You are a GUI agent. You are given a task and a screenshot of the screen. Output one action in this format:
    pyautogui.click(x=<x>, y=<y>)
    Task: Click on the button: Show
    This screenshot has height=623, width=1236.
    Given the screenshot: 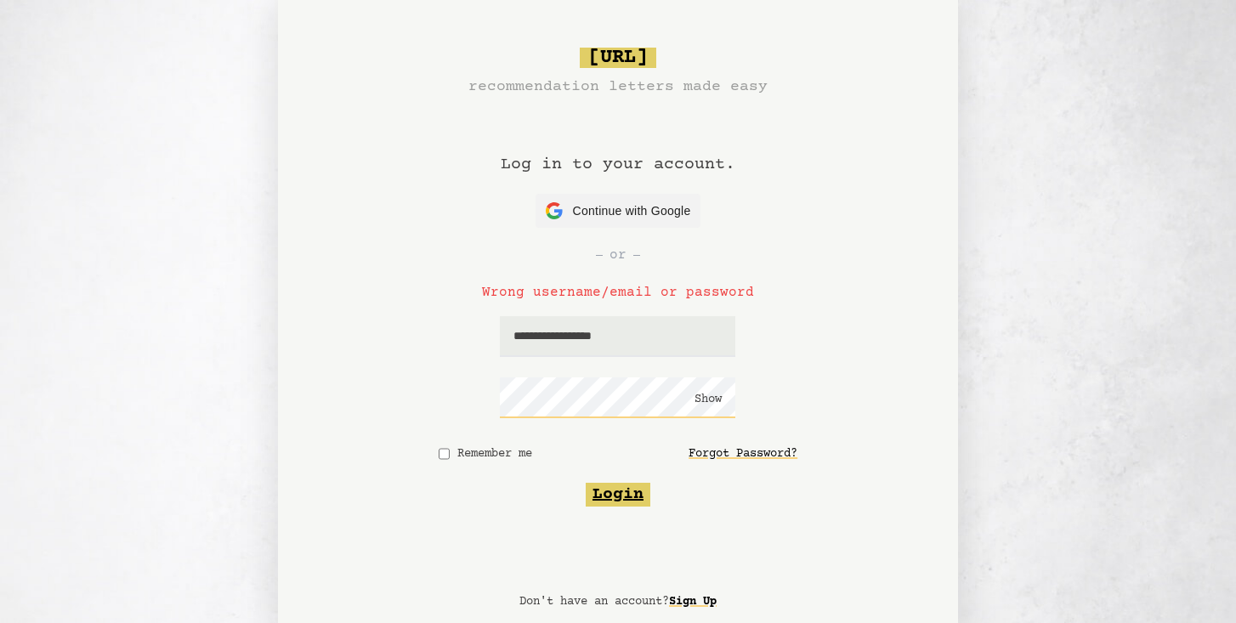 What is the action you would take?
    pyautogui.click(x=708, y=400)
    